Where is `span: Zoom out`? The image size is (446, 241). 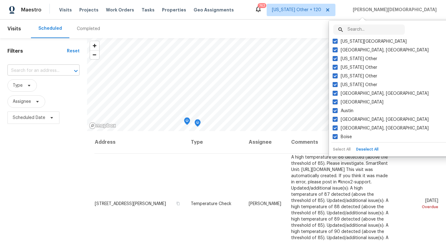
span: Zoom out is located at coordinates (94, 55).